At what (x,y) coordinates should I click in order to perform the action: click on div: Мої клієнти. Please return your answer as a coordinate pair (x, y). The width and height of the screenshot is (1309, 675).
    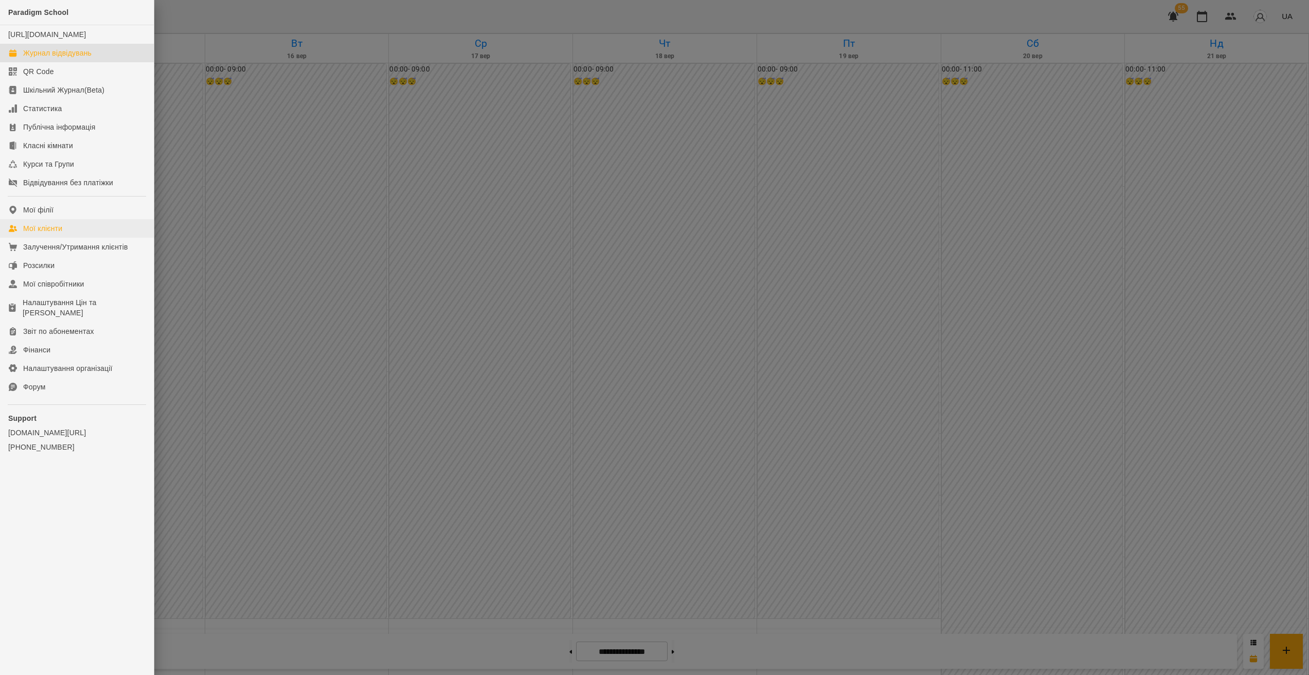
    Looking at the image, I should click on (43, 228).